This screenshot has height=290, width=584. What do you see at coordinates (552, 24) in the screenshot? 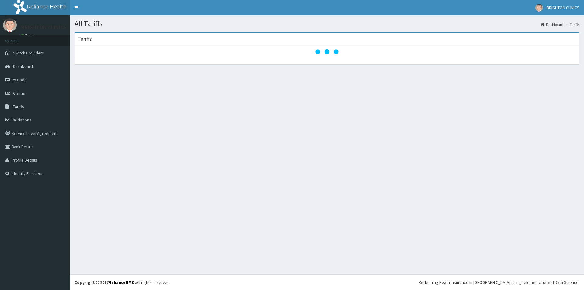
I see `a: Dashboard` at bounding box center [552, 24].